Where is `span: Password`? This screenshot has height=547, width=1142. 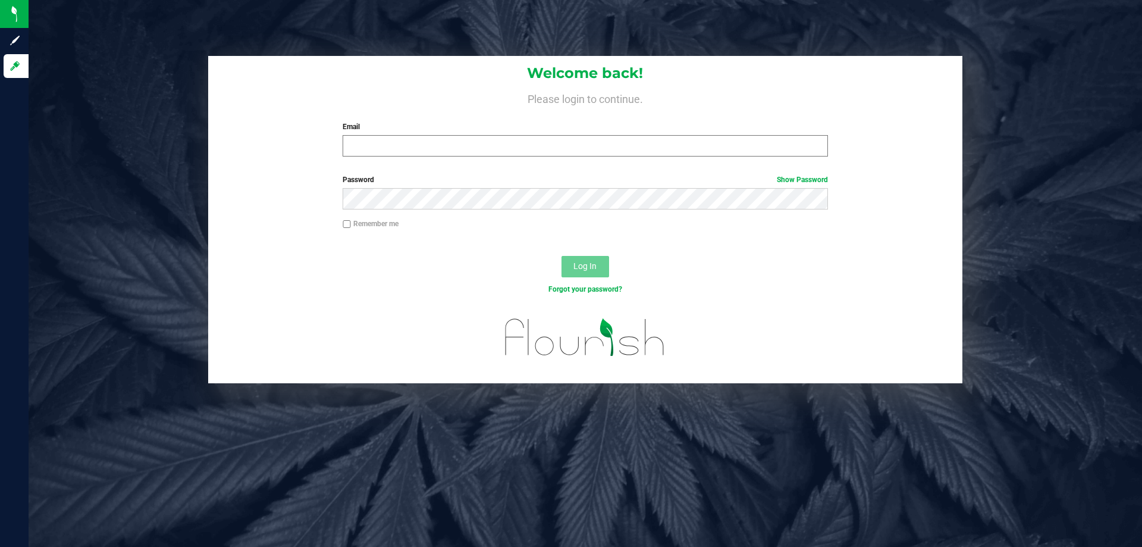 span: Password is located at coordinates (358, 180).